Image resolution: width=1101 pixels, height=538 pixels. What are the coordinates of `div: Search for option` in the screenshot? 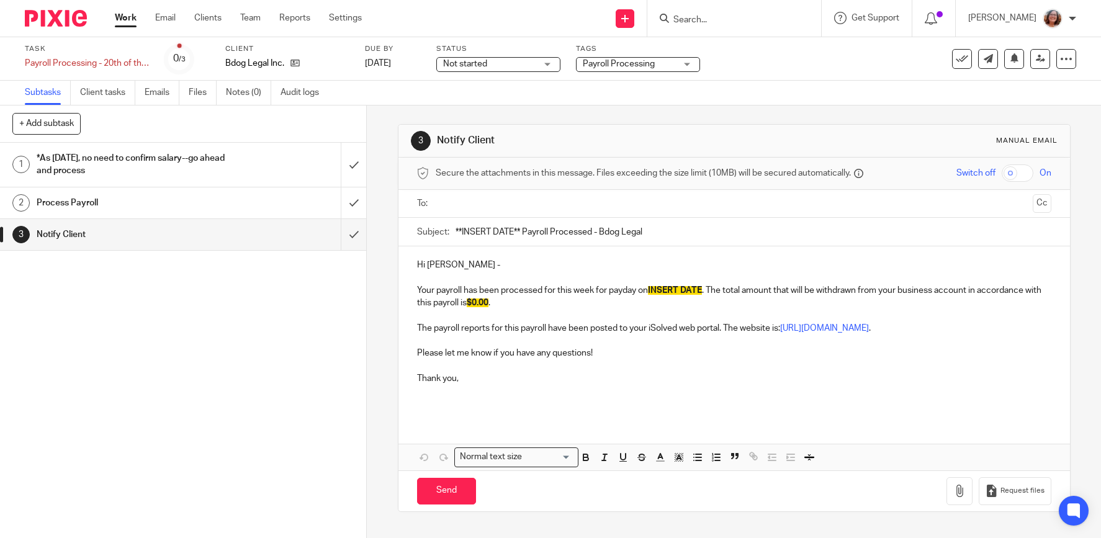 It's located at (516, 457).